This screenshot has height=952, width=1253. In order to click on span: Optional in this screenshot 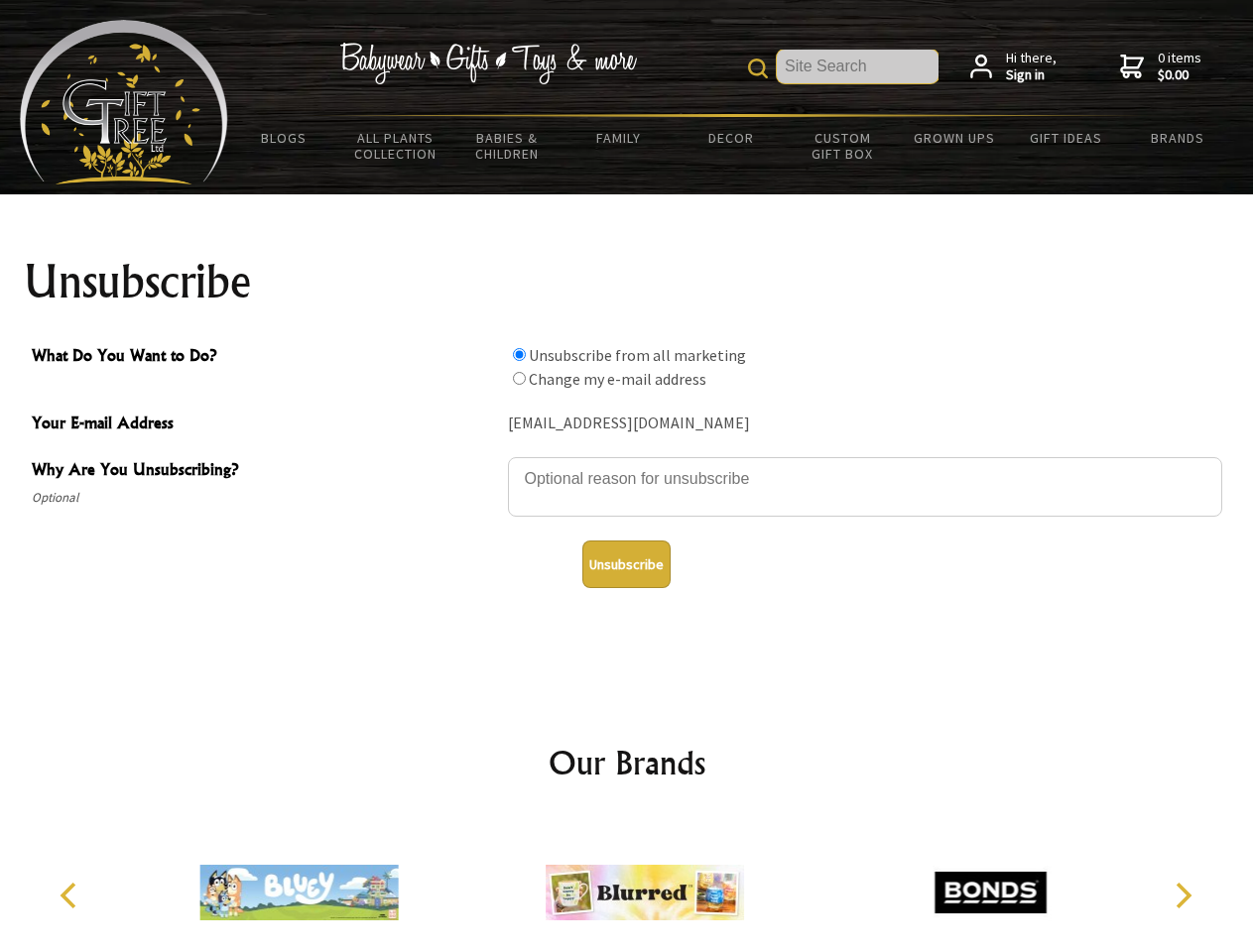, I will do `click(265, 498)`.